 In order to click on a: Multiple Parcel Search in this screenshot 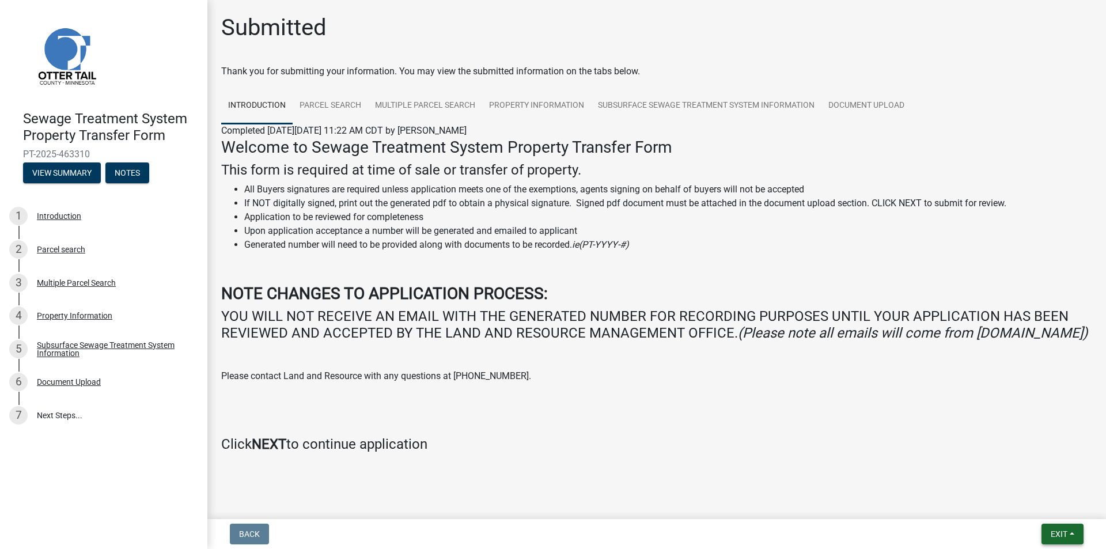, I will do `click(425, 106)`.